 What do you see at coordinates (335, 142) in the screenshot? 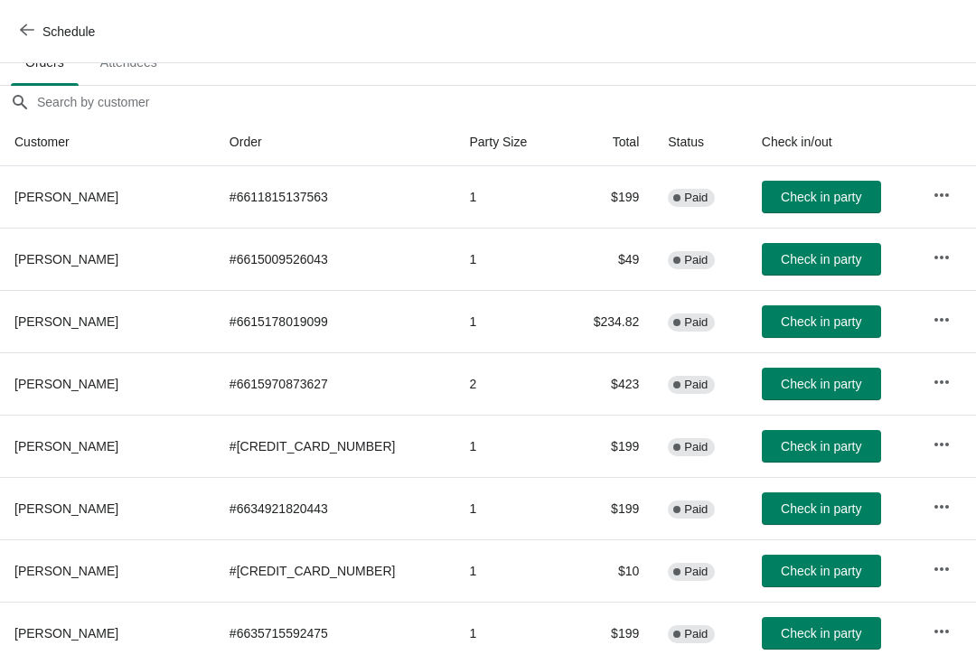
I see `th: Order` at bounding box center [335, 142].